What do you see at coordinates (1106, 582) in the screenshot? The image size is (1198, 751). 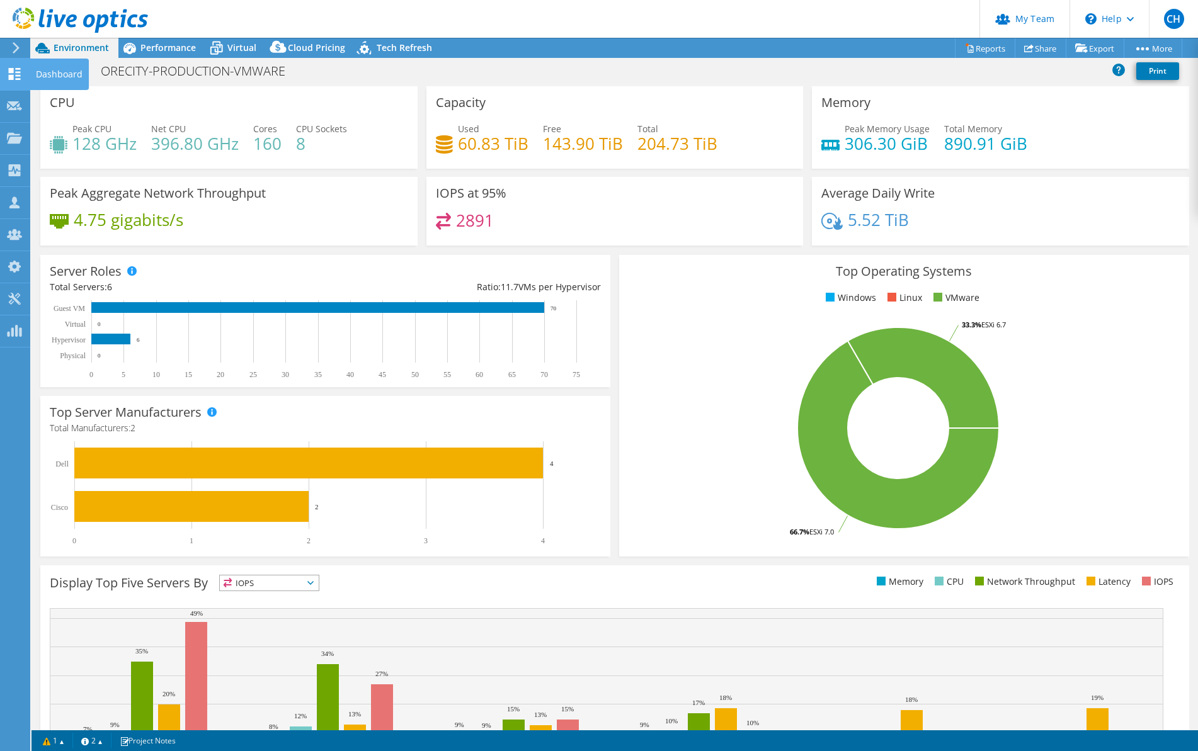 I see `li: Latency` at bounding box center [1106, 582].